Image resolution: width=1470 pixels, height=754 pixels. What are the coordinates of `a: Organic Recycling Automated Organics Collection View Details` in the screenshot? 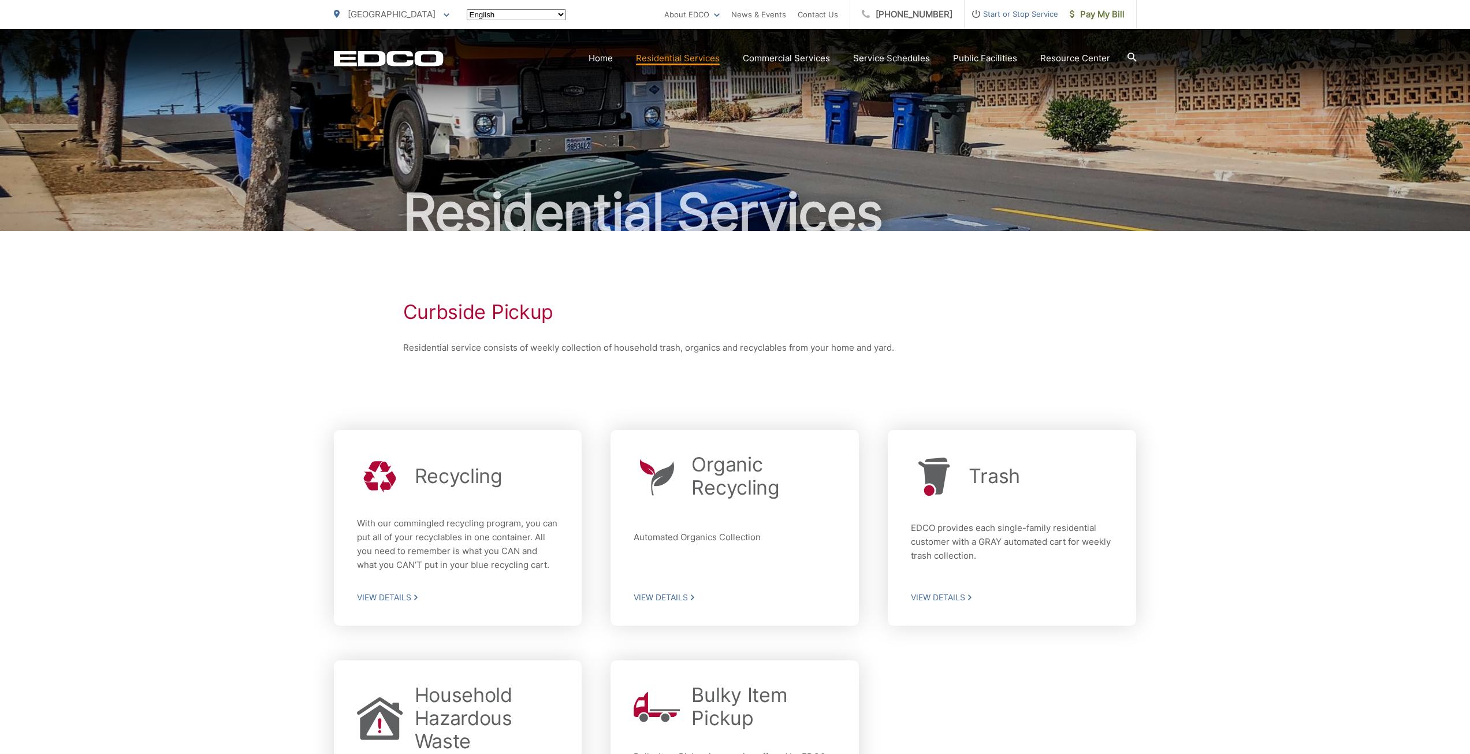 It's located at (735, 527).